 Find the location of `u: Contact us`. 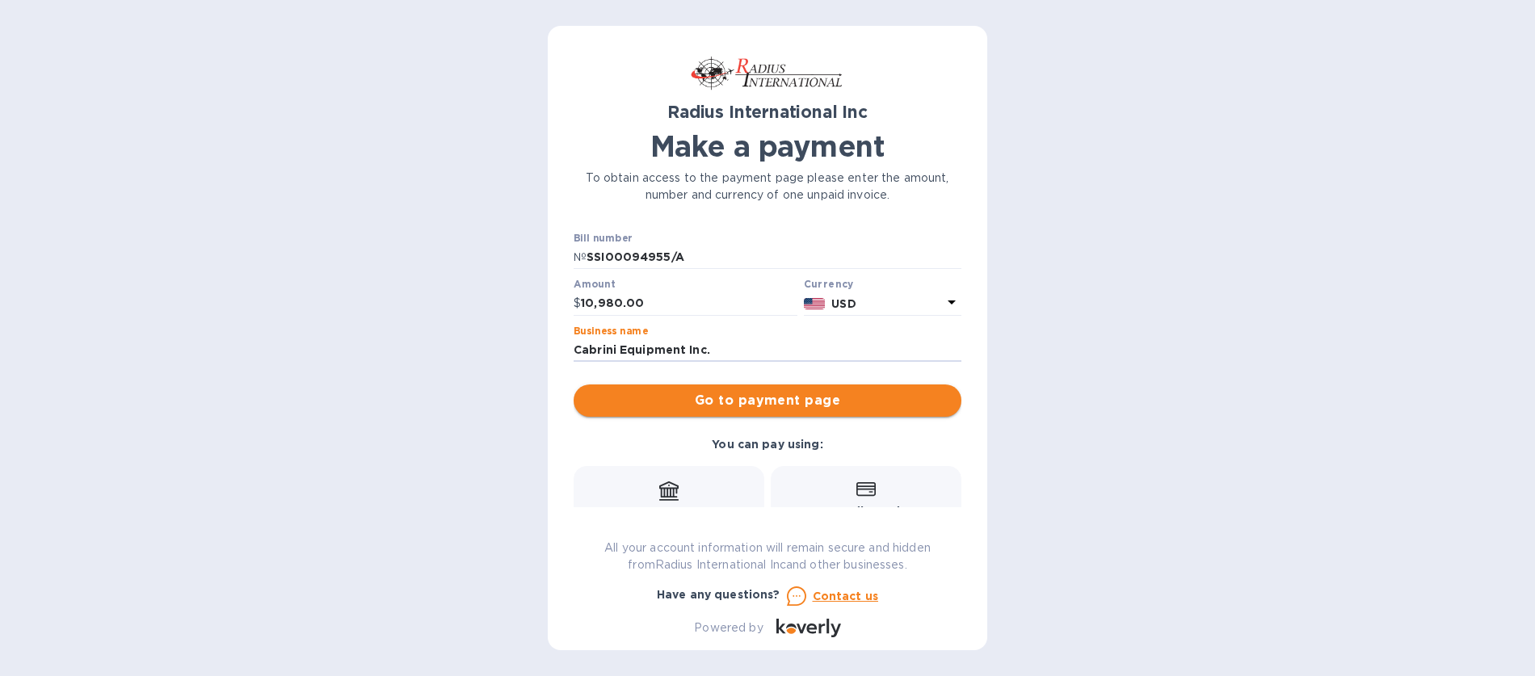

u: Contact us is located at coordinates (846, 596).